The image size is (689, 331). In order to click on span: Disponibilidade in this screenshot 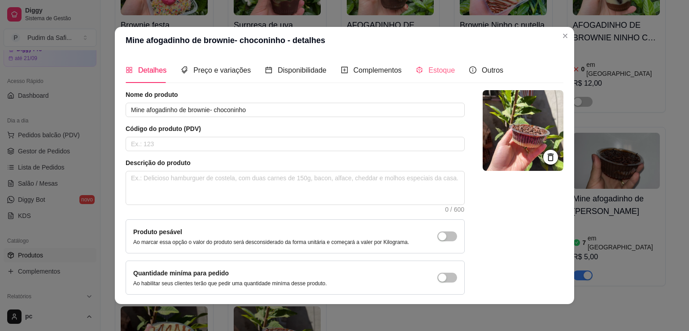, I will do `click(302, 70)`.